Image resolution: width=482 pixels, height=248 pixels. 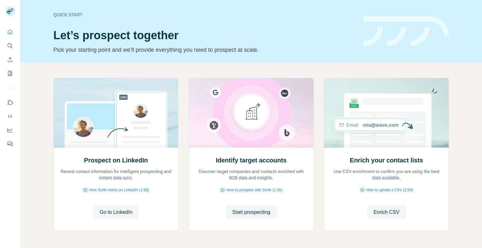 What do you see at coordinates (251, 212) in the screenshot?
I see `button: Start prospecting` at bounding box center [251, 212].